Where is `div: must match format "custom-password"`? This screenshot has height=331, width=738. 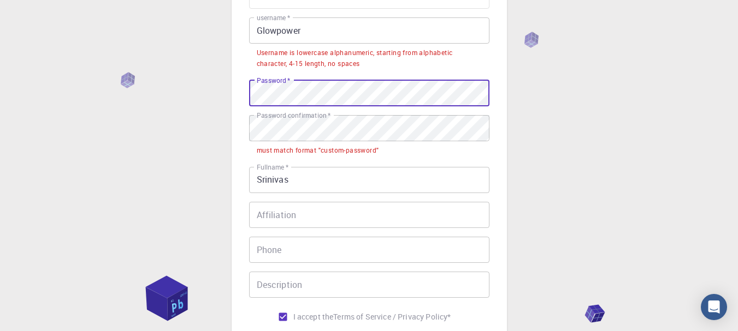 div: must match format "custom-password" is located at coordinates (318, 151).